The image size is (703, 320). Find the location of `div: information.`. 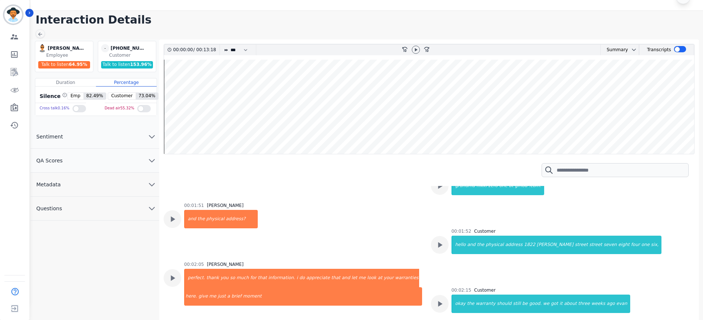

div: information. is located at coordinates (282, 278).